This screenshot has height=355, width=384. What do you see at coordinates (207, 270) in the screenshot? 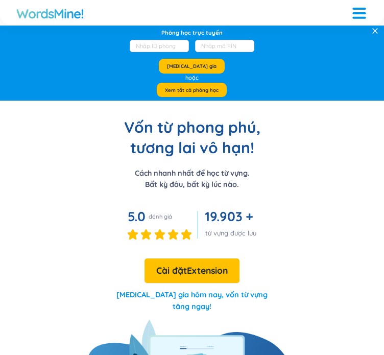
I see `wordsmine: Extension` at bounding box center [207, 270].